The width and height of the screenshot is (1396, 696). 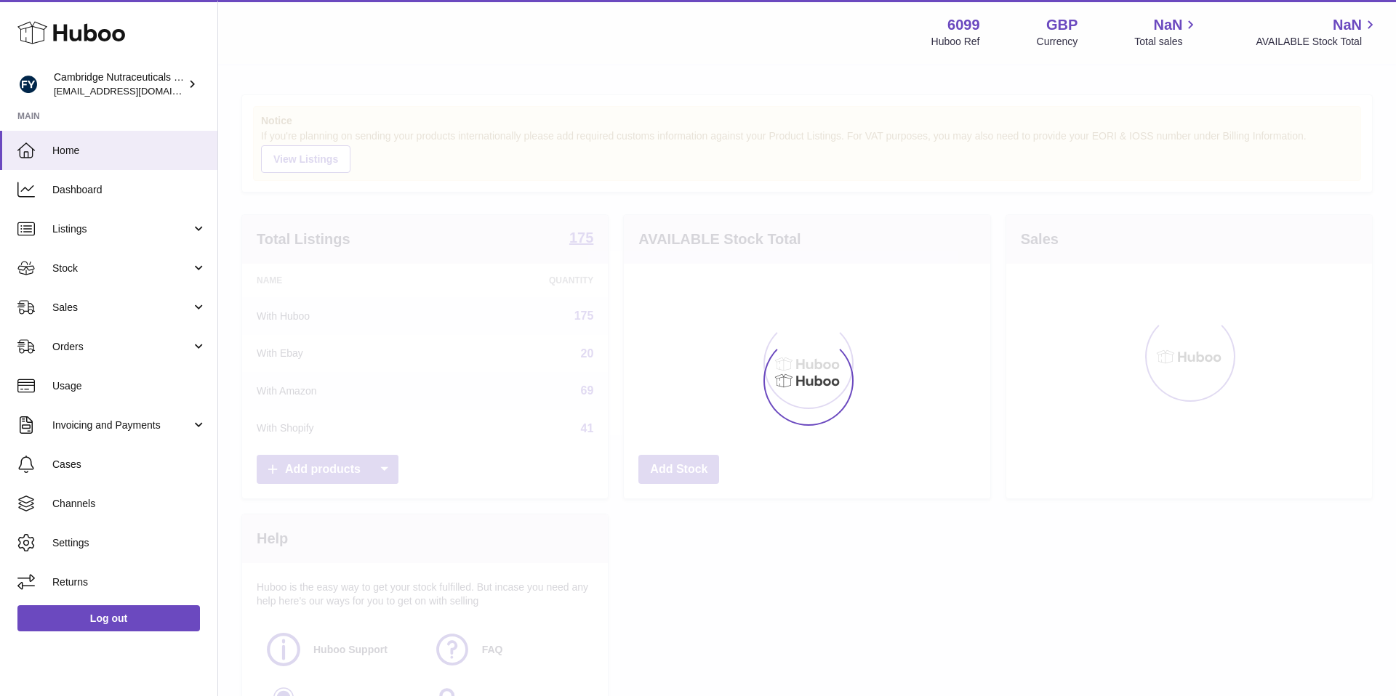 What do you see at coordinates (1057, 41) in the screenshot?
I see `div: Currency` at bounding box center [1057, 41].